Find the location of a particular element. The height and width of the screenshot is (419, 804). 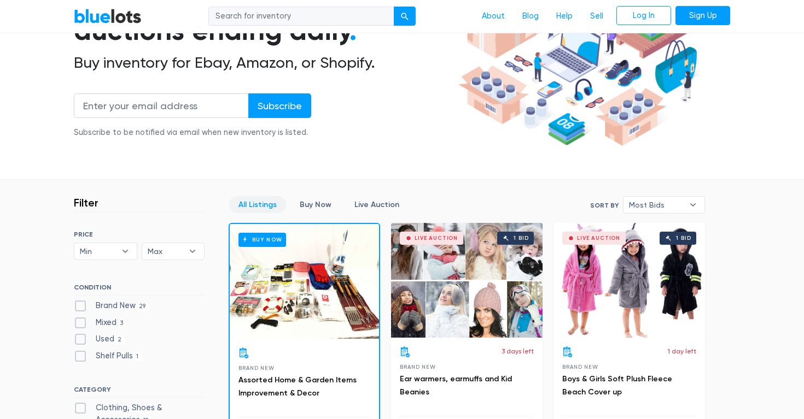

input: Search for inventory is located at coordinates (301, 16).